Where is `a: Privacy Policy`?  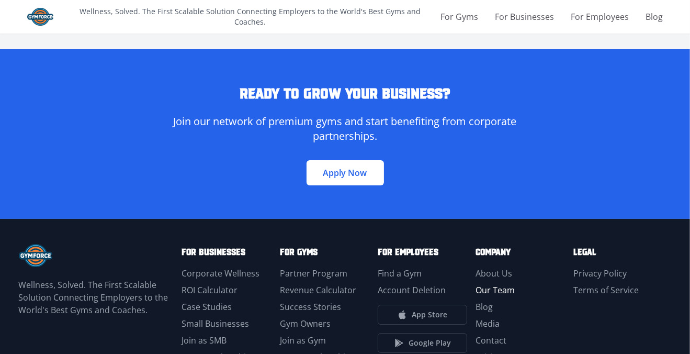 a: Privacy Policy is located at coordinates (600, 273).